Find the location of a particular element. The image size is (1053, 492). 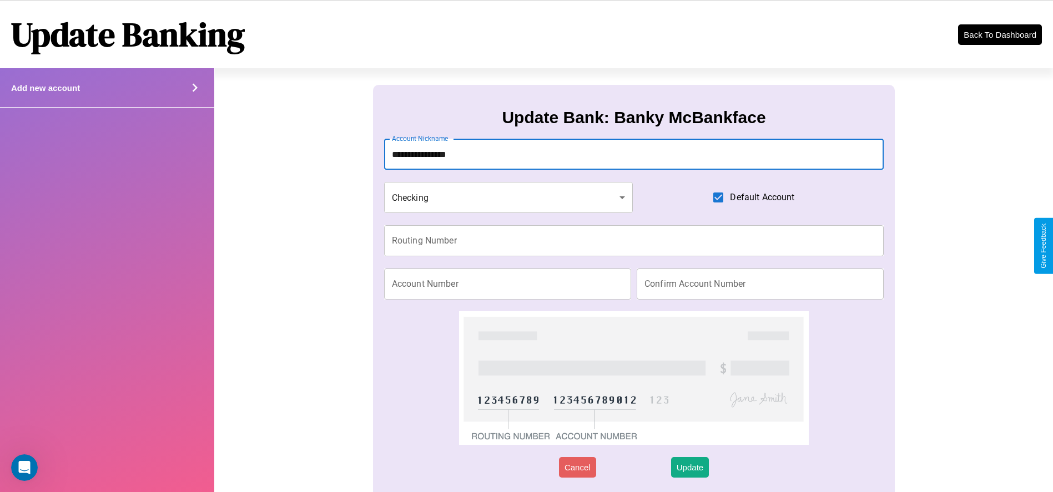

h3: Update Bank: Banky McBankface is located at coordinates (633, 118).